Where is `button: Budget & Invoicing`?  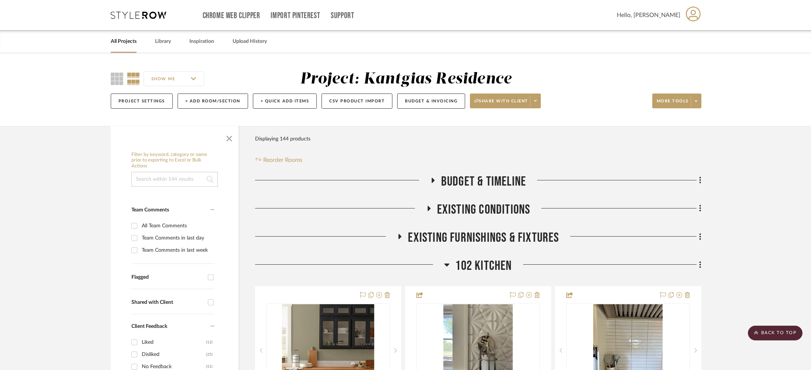
button: Budget & Invoicing is located at coordinates (431, 101).